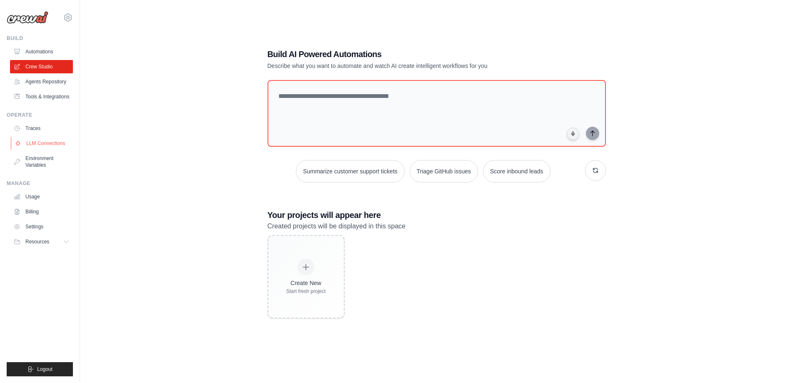  Describe the element at coordinates (437, 215) in the screenshot. I see `h3: Your projects will appear here` at that location.